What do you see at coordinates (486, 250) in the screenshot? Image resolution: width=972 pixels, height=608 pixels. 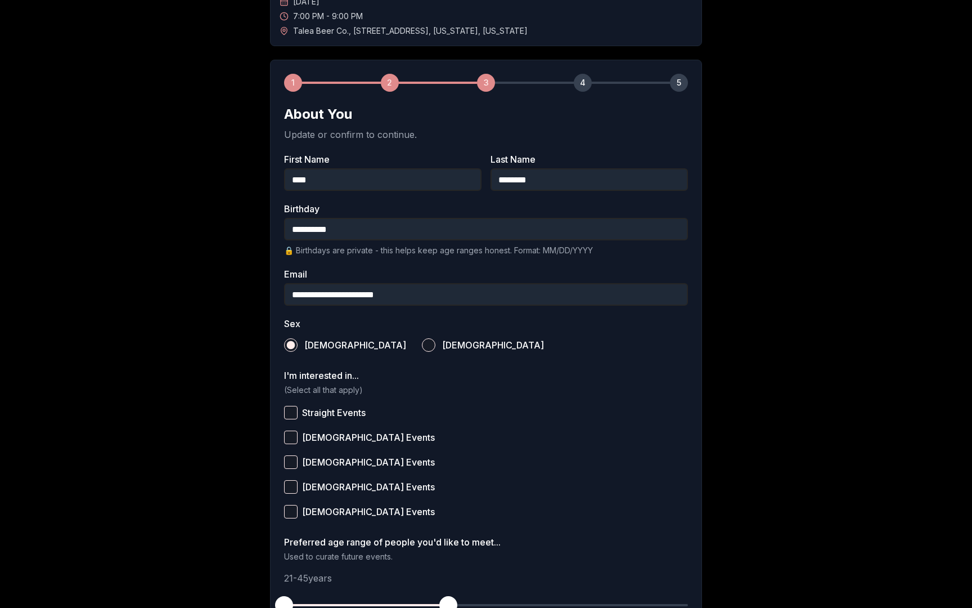 I see `p: 🔒 Birthdays are private - this helps keep age ranges honest. Format: MM/DD/YYYY` at bounding box center [486, 250].